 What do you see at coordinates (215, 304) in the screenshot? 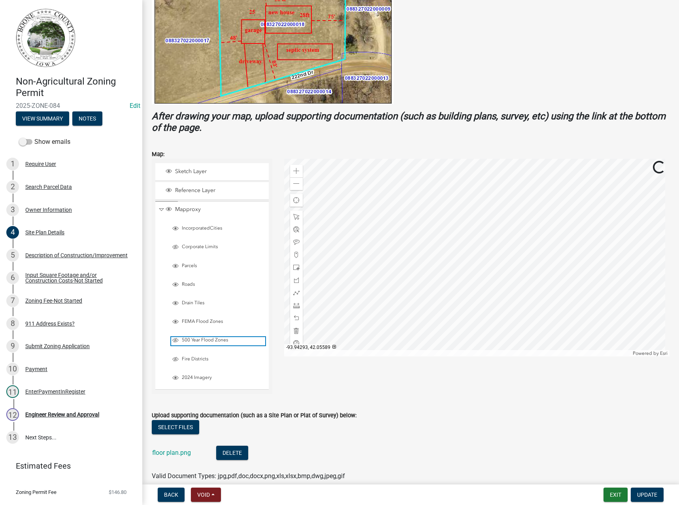
I see `li: Drain Tiles` at bounding box center [215, 304].